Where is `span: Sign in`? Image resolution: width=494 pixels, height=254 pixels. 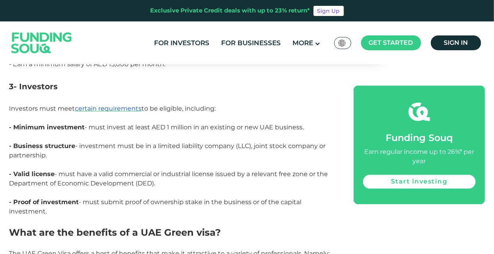 span: Sign in is located at coordinates (456, 42).